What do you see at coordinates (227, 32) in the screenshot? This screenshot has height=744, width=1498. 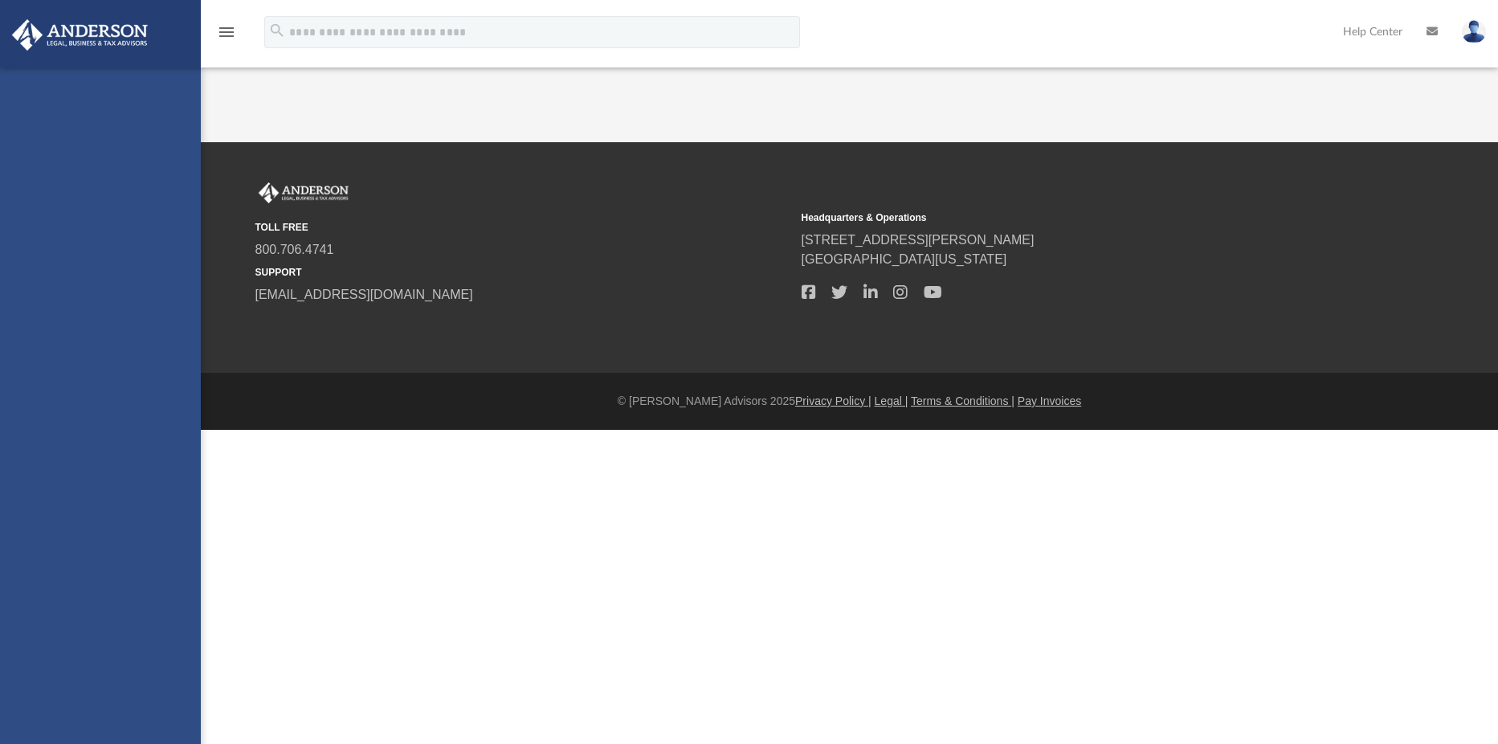 I see `i: menu` at bounding box center [227, 32].